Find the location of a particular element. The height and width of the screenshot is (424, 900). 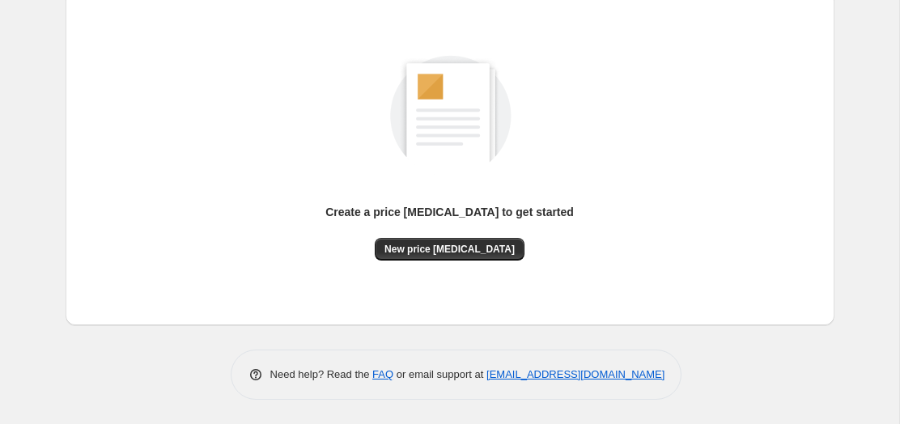

span: Need help? Read the is located at coordinates (321, 374).